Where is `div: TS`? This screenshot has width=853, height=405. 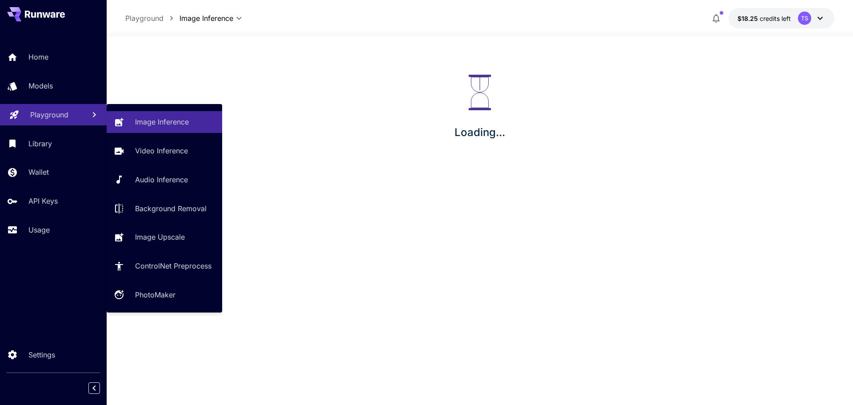
div: TS is located at coordinates (805, 18).